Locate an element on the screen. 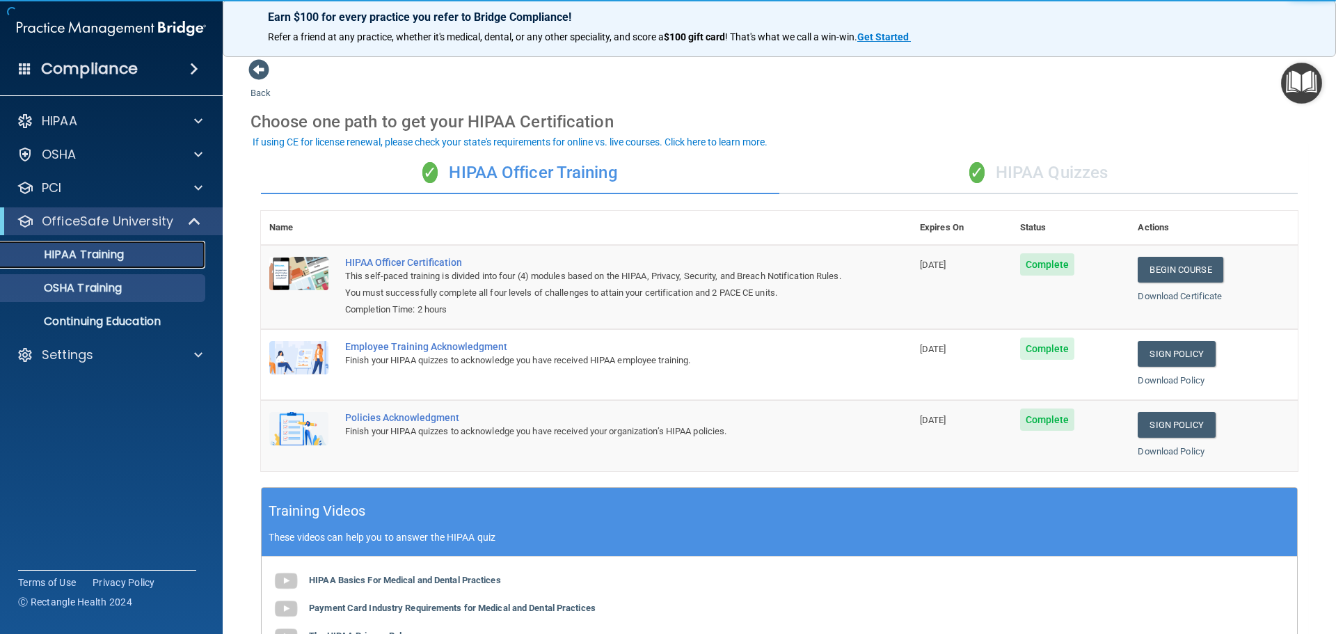  p: OSHA is located at coordinates (59, 154).